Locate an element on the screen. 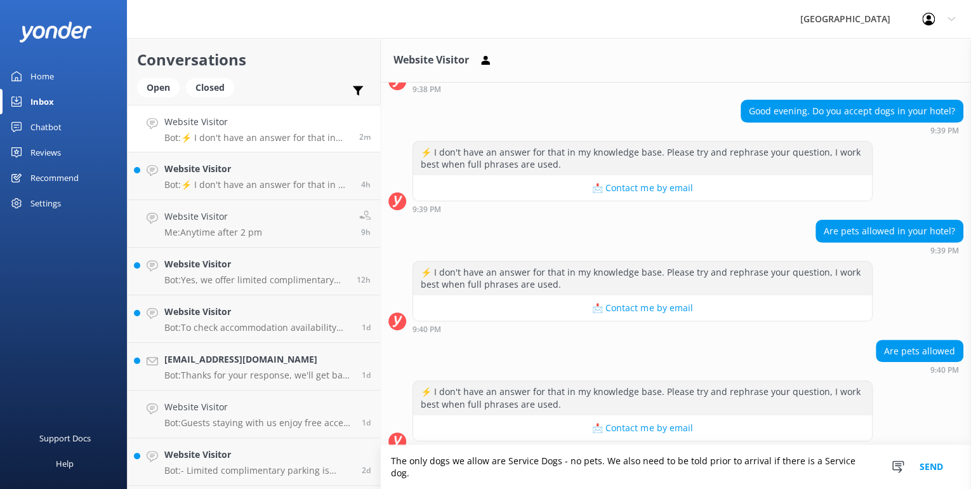 The height and width of the screenshot is (489, 971). span: Sep 21 2025 10:30am (UTC +12:00) Pacific/Auckland is located at coordinates (366, 374).